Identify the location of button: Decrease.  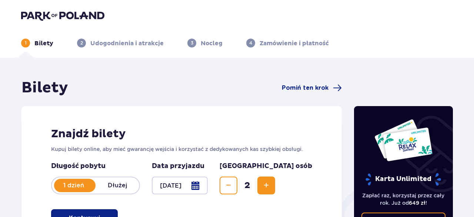
(229, 185).